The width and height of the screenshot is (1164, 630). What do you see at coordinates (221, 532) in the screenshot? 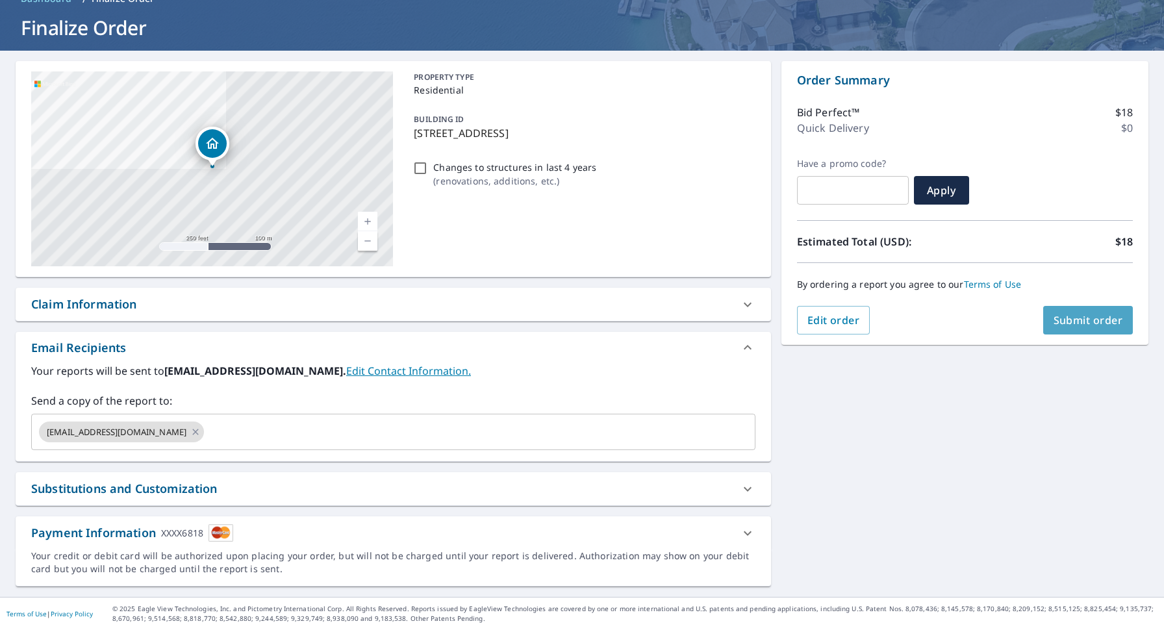
I see `img: cardImage` at bounding box center [221, 532].